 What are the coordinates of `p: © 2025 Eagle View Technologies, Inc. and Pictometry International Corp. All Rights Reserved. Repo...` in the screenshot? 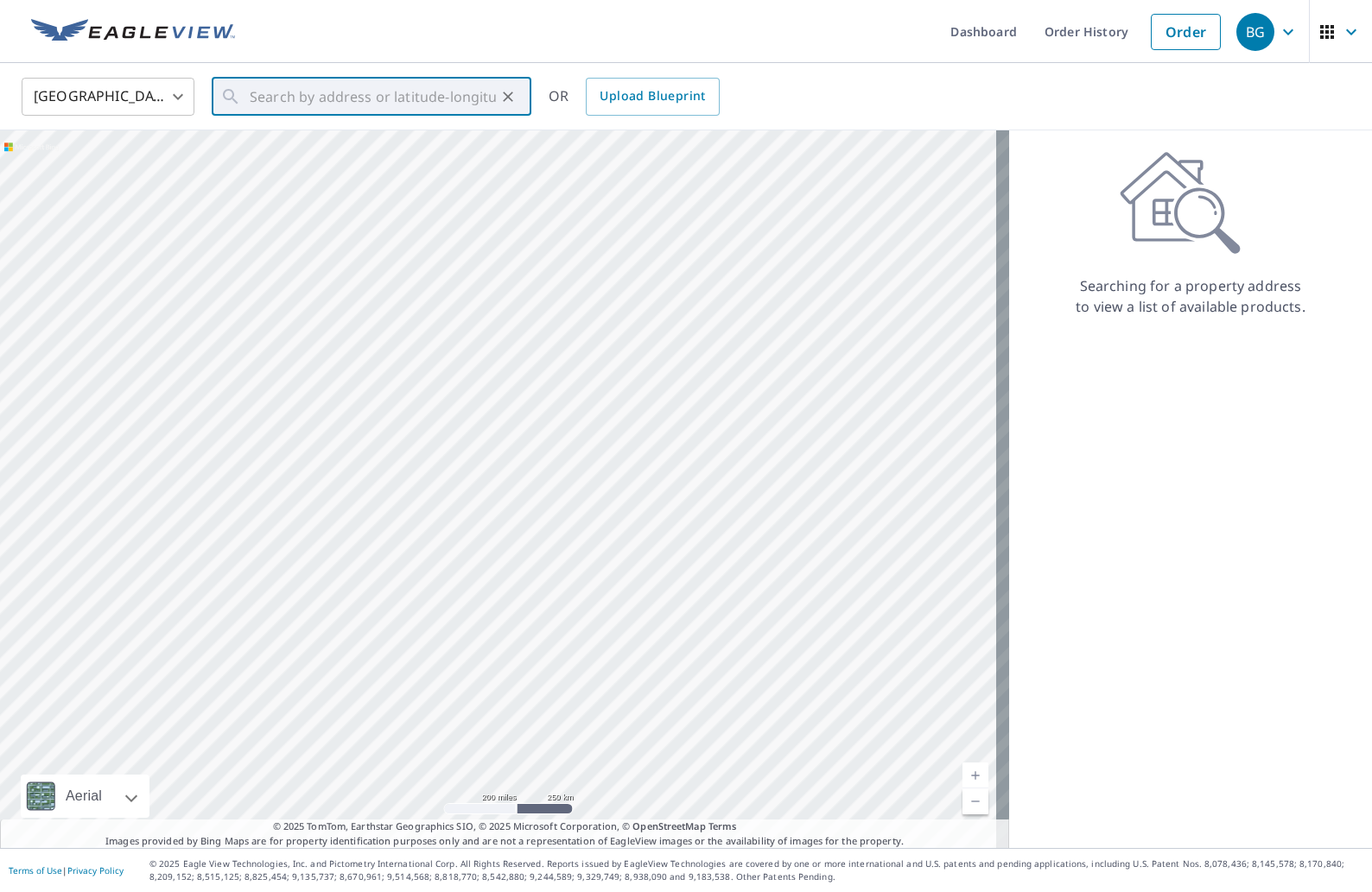 It's located at (756, 870).